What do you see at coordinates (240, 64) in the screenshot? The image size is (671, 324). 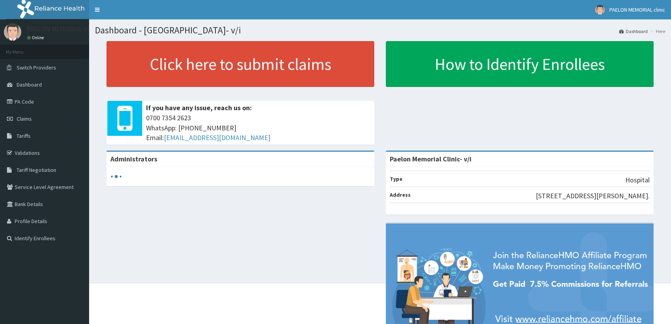 I see `a: Click here to submit claims` at bounding box center [240, 64].